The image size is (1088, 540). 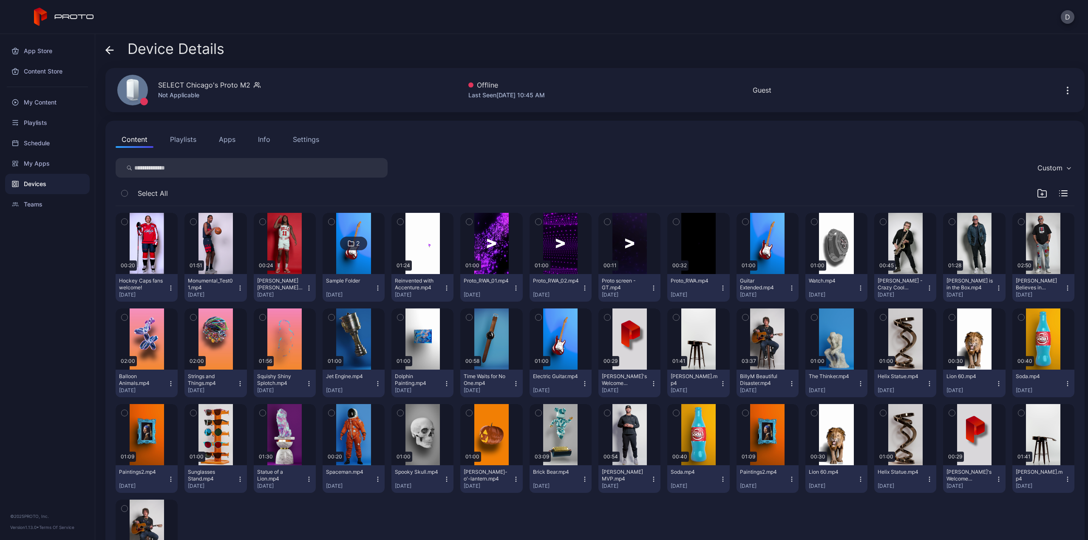 I want to click on div: Proto_RWA_02.mp4, so click(x=556, y=281).